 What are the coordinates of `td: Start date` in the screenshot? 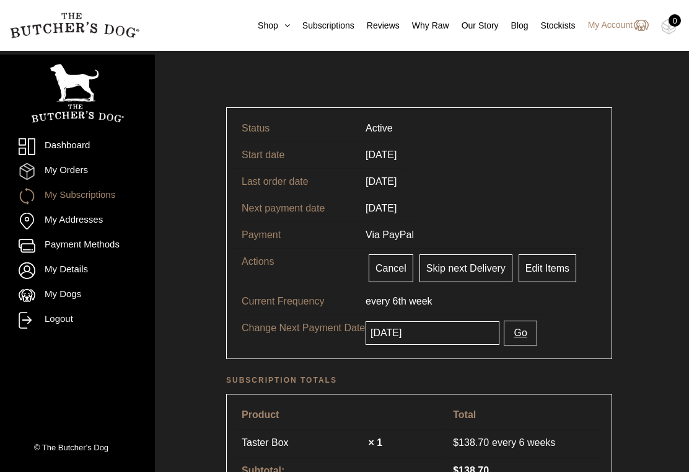 It's located at (296, 154).